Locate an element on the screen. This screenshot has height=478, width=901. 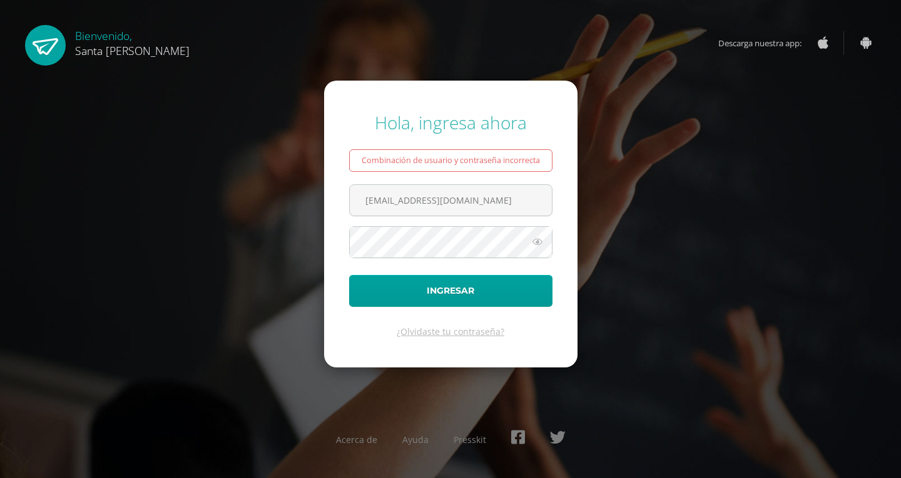
a: ¿Olvidaste tu contraseña? is located at coordinates (450, 331).